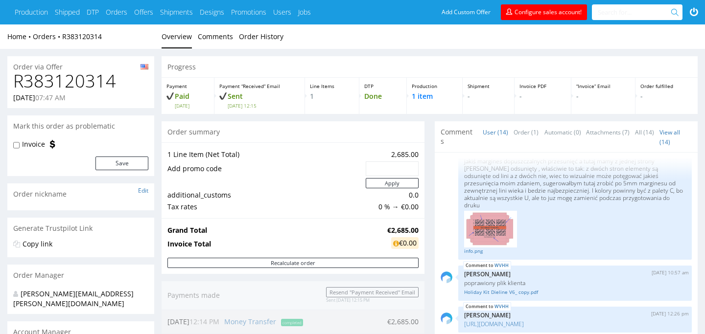  What do you see at coordinates (215, 36) in the screenshot?
I see `a: Comments` at bounding box center [215, 36].